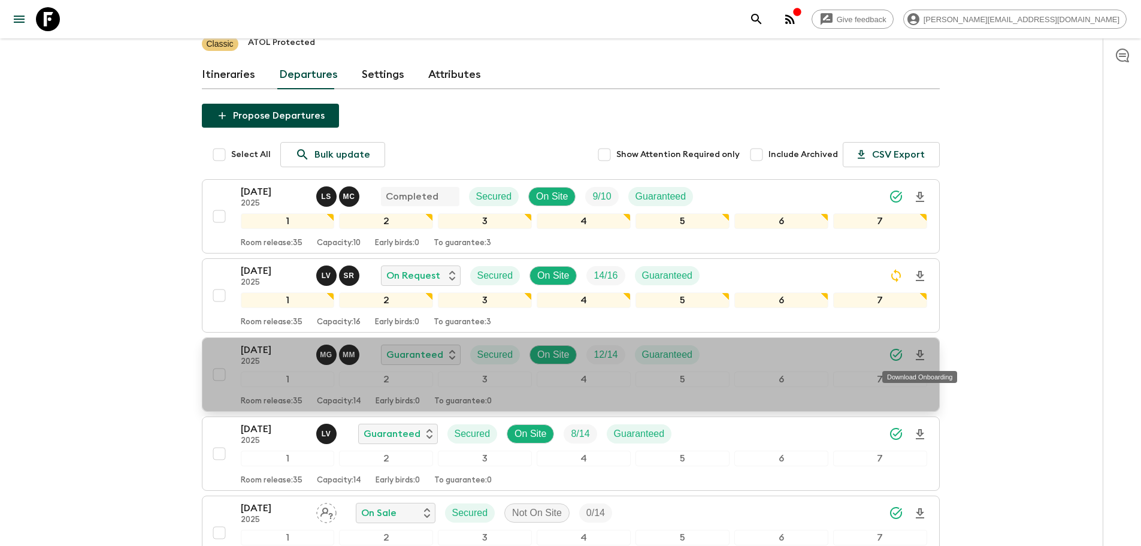 The image size is (1141, 546). What do you see at coordinates (537, 513) in the screenshot?
I see `div: Not On Site` at bounding box center [537, 513].